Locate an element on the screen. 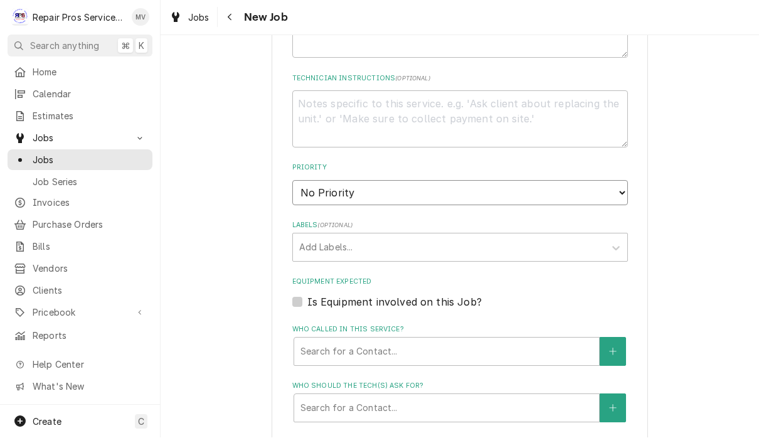  span: Home is located at coordinates (89, 72).